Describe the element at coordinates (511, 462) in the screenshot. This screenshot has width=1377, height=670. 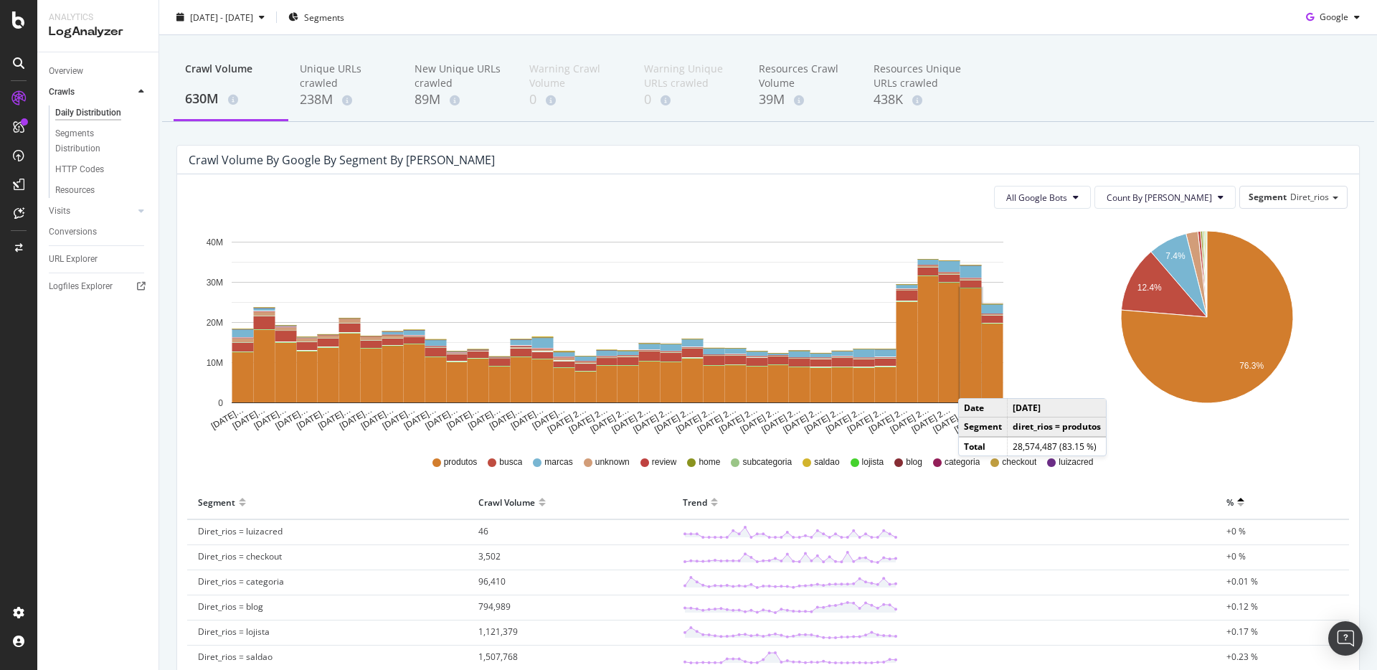
I see `span: busca` at that location.